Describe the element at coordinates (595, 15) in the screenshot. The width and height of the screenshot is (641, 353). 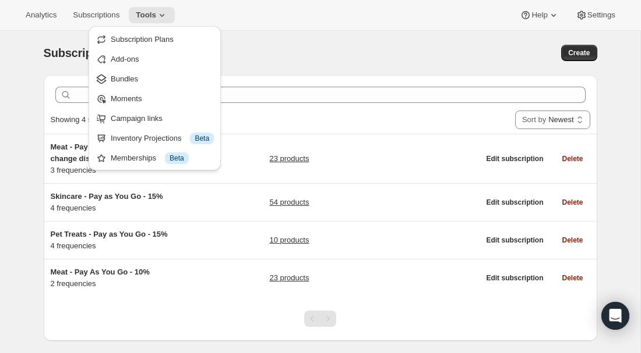
I see `button: Settings` at that location.